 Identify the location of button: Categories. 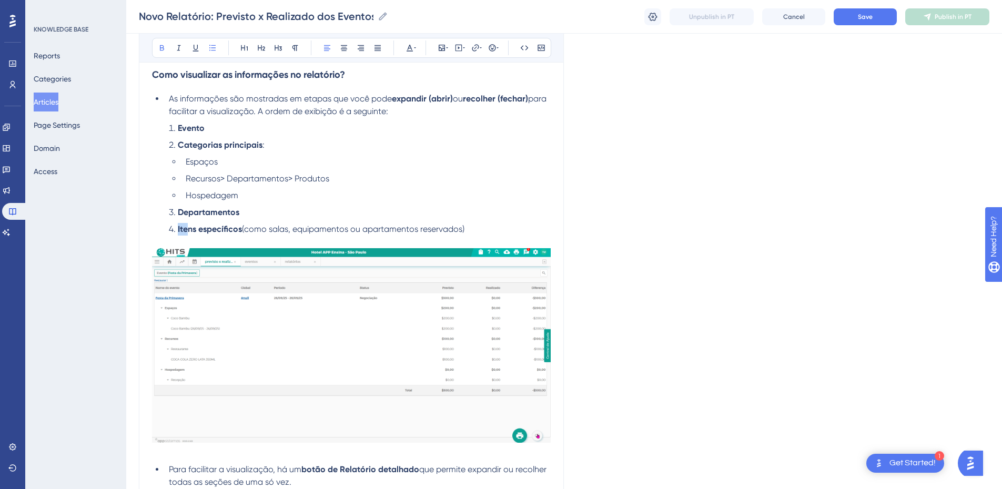
(52, 79).